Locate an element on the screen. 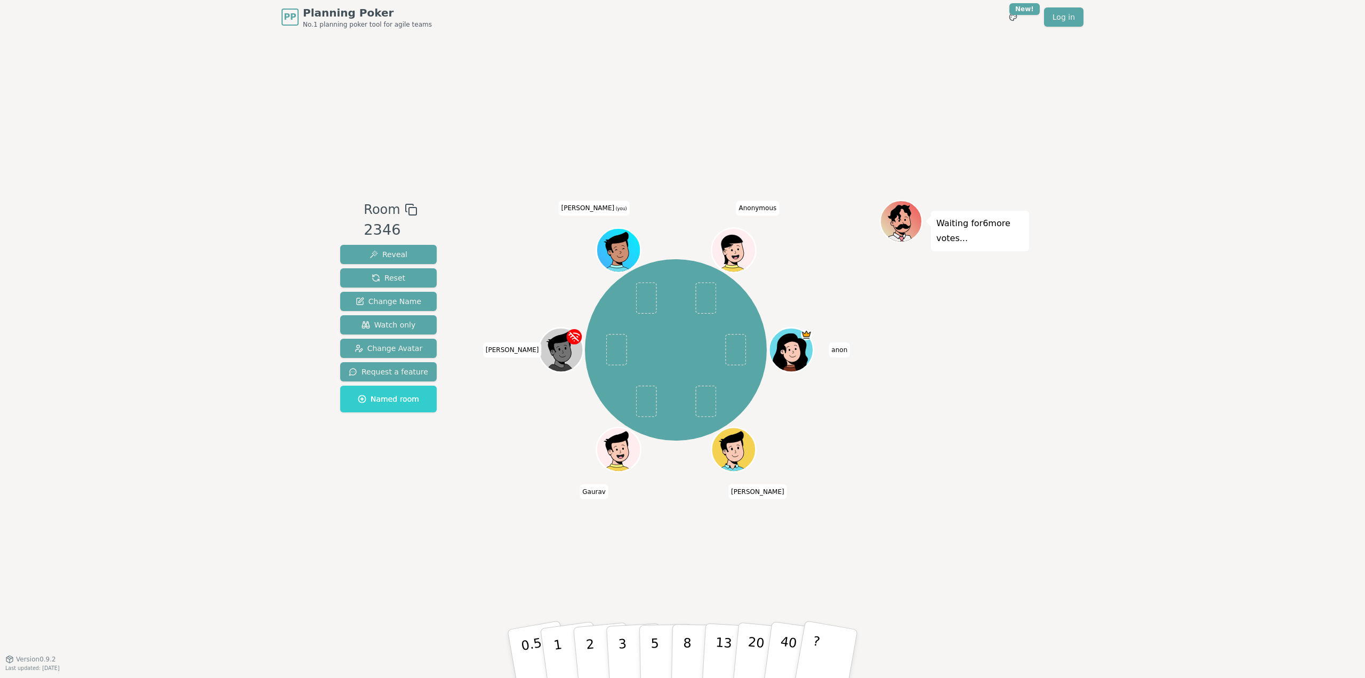 The image size is (1365, 678). span: Request a feature is located at coordinates (388, 372).